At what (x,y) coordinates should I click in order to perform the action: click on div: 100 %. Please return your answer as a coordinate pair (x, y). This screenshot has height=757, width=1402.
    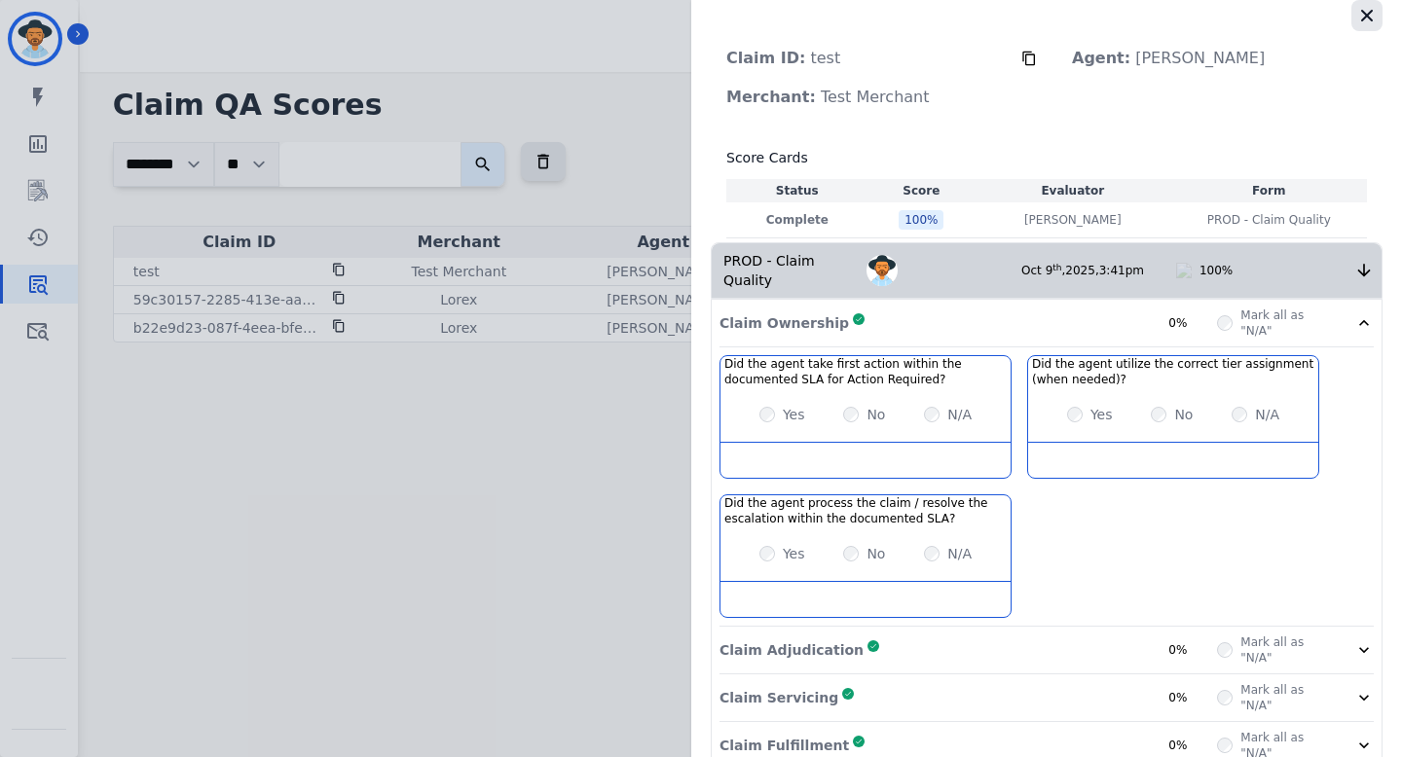
    Looking at the image, I should click on (921, 220).